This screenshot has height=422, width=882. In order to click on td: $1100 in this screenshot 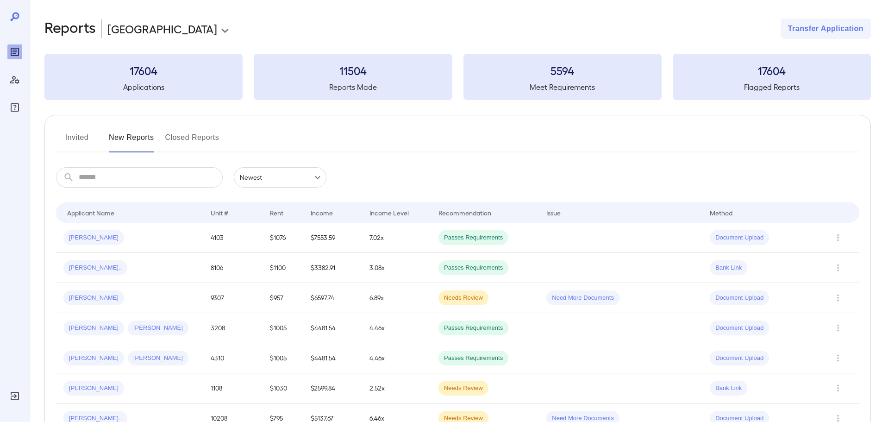, I will do `click(283, 268)`.